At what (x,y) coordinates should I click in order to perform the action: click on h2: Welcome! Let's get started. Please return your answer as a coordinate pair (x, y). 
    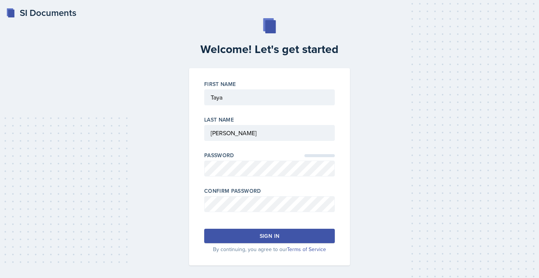
    Looking at the image, I should click on (269, 49).